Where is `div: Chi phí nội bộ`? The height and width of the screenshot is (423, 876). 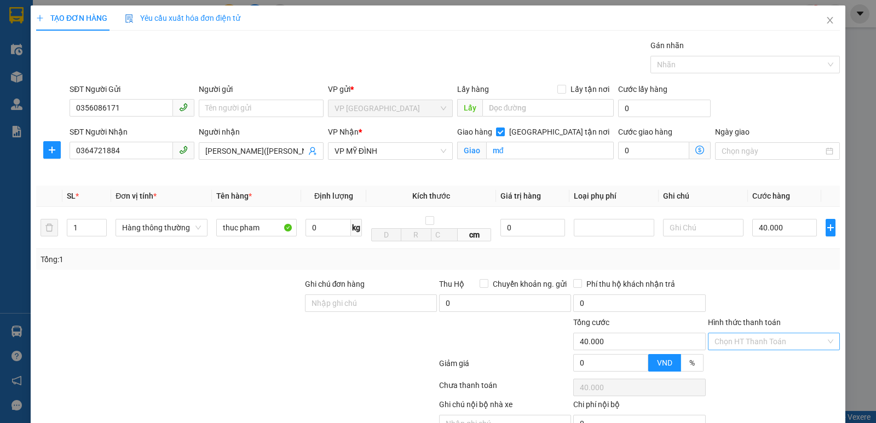
div: Chi phí nội bộ is located at coordinates (639, 407).